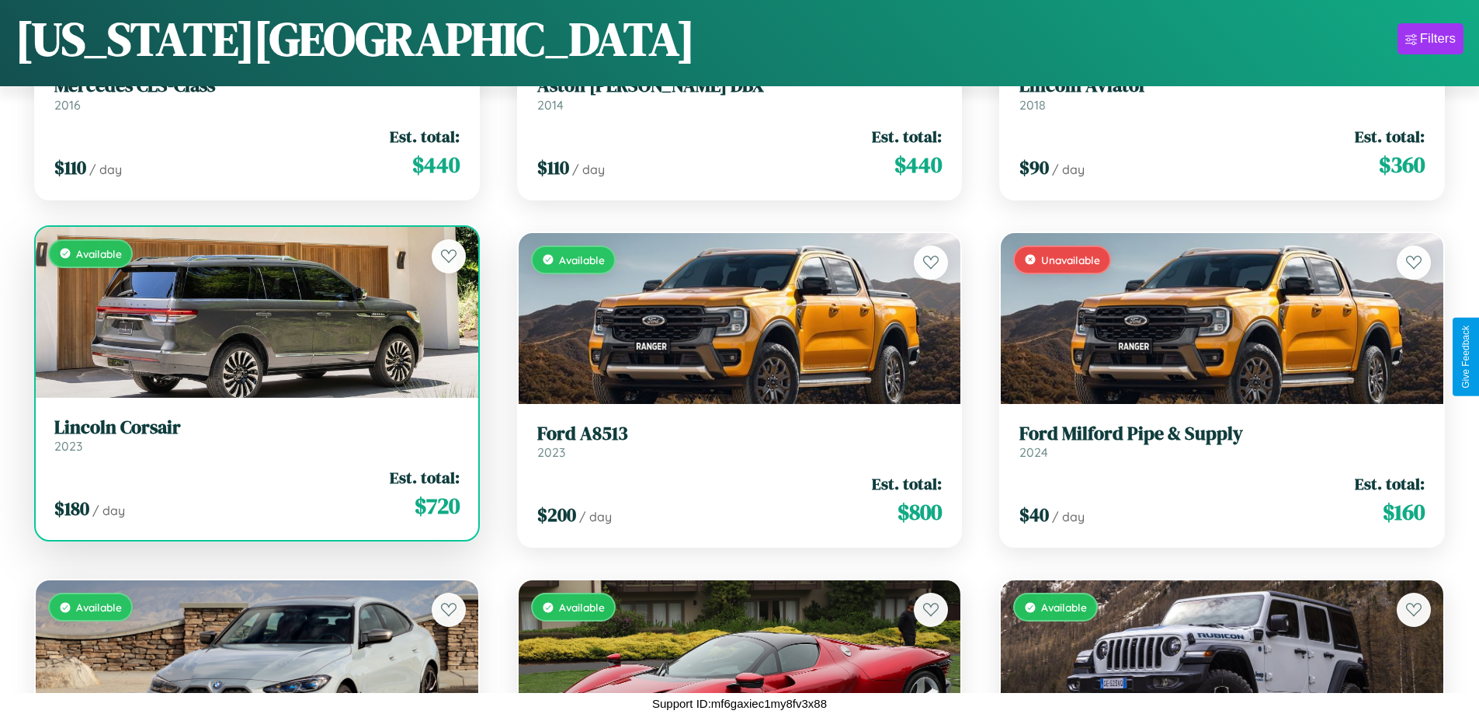 This screenshot has width=1479, height=714. What do you see at coordinates (257, 435) in the screenshot?
I see `a: Lincoln Corsair2023` at bounding box center [257, 435].